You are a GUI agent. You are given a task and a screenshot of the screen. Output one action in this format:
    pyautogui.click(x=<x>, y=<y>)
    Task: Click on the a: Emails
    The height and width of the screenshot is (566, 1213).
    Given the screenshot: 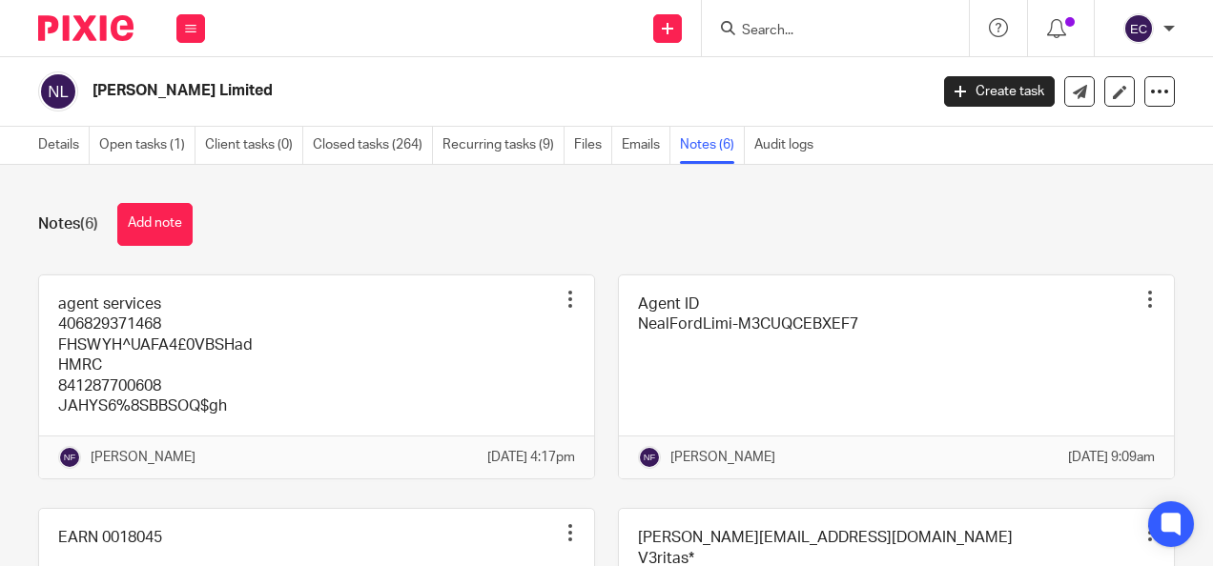 What is the action you would take?
    pyautogui.click(x=645, y=145)
    